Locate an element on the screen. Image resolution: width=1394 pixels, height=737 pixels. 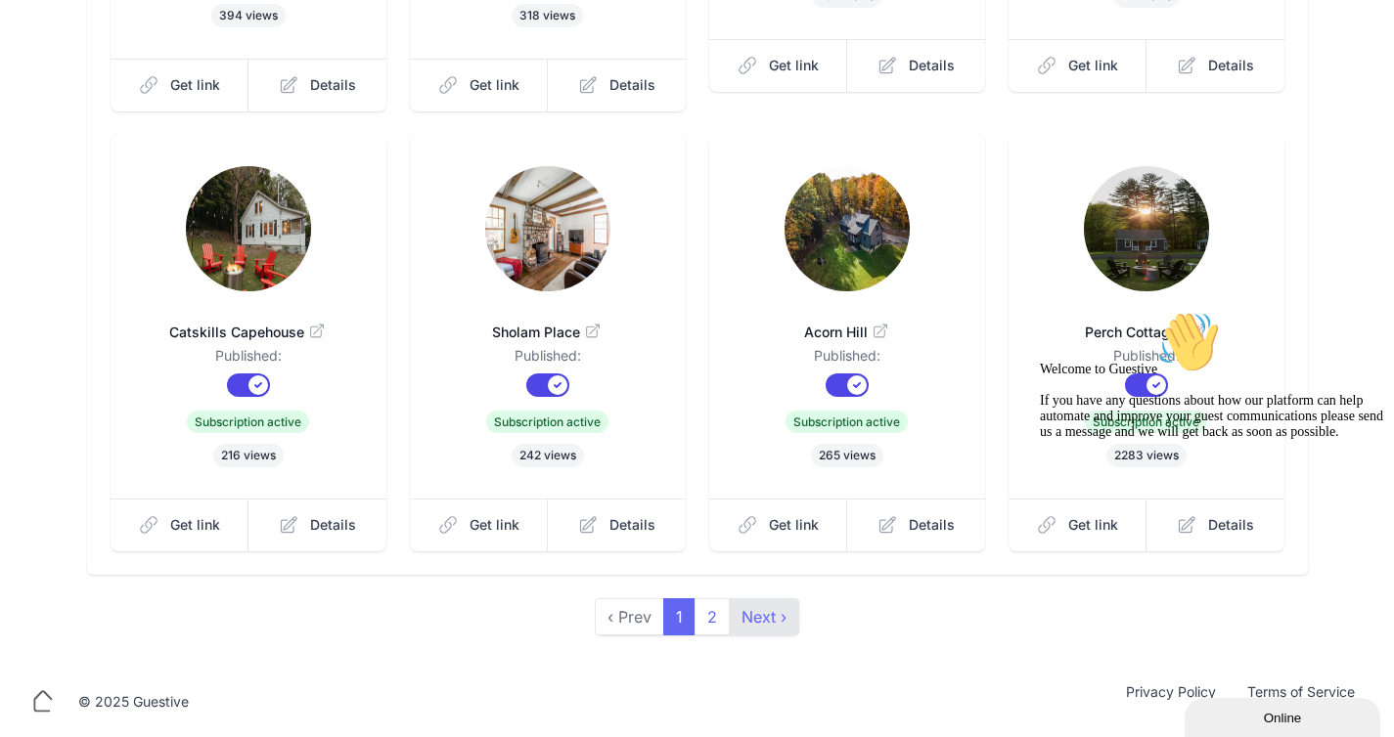
span: 265 views is located at coordinates (847, 456).